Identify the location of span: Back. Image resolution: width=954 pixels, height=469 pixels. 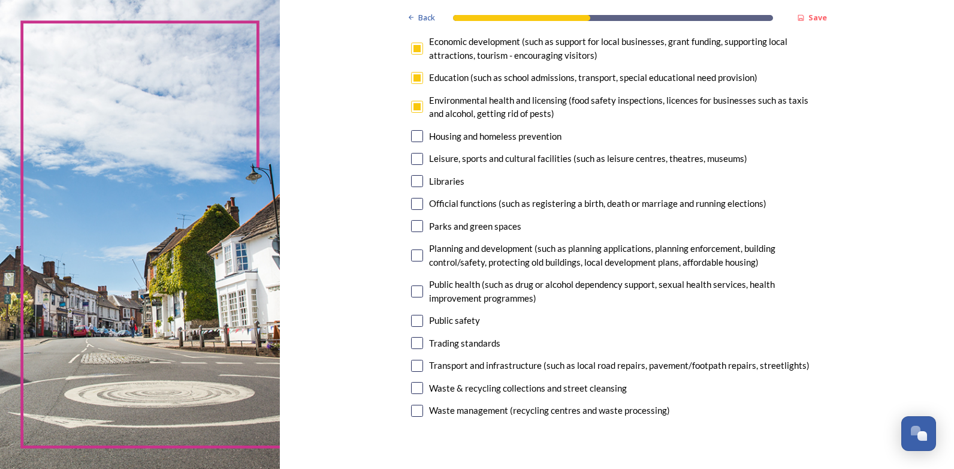
(427, 17).